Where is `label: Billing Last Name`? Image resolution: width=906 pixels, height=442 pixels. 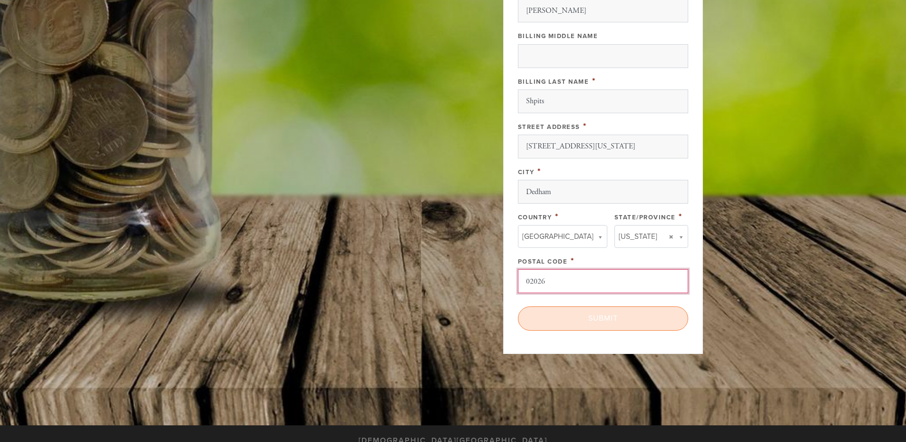 label: Billing Last Name is located at coordinates (554, 82).